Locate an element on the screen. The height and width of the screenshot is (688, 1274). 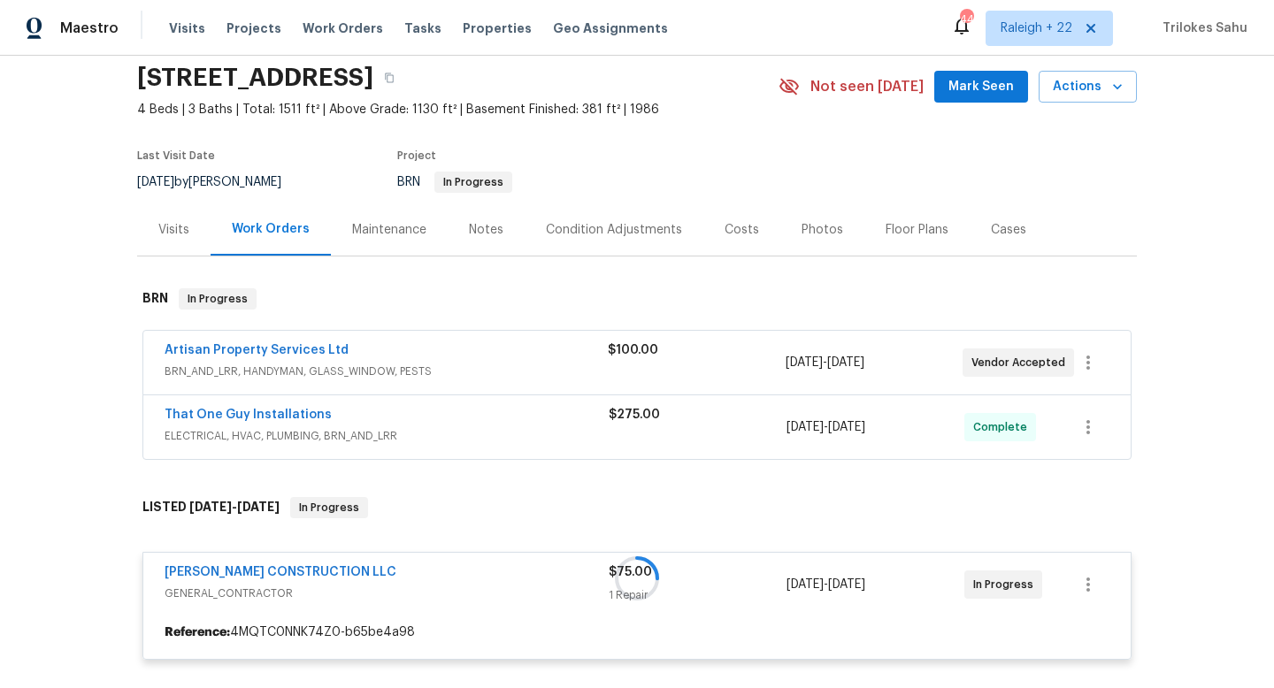
div: Photos is located at coordinates (822, 230).